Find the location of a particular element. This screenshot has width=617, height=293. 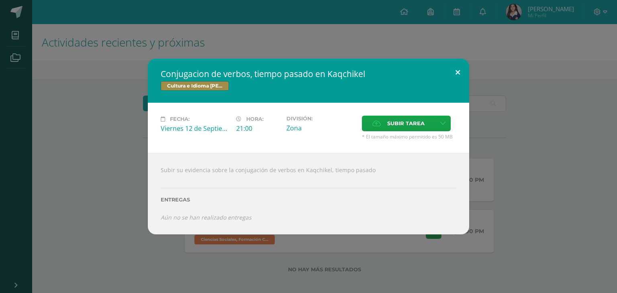

span: Fecha: is located at coordinates (180, 119).